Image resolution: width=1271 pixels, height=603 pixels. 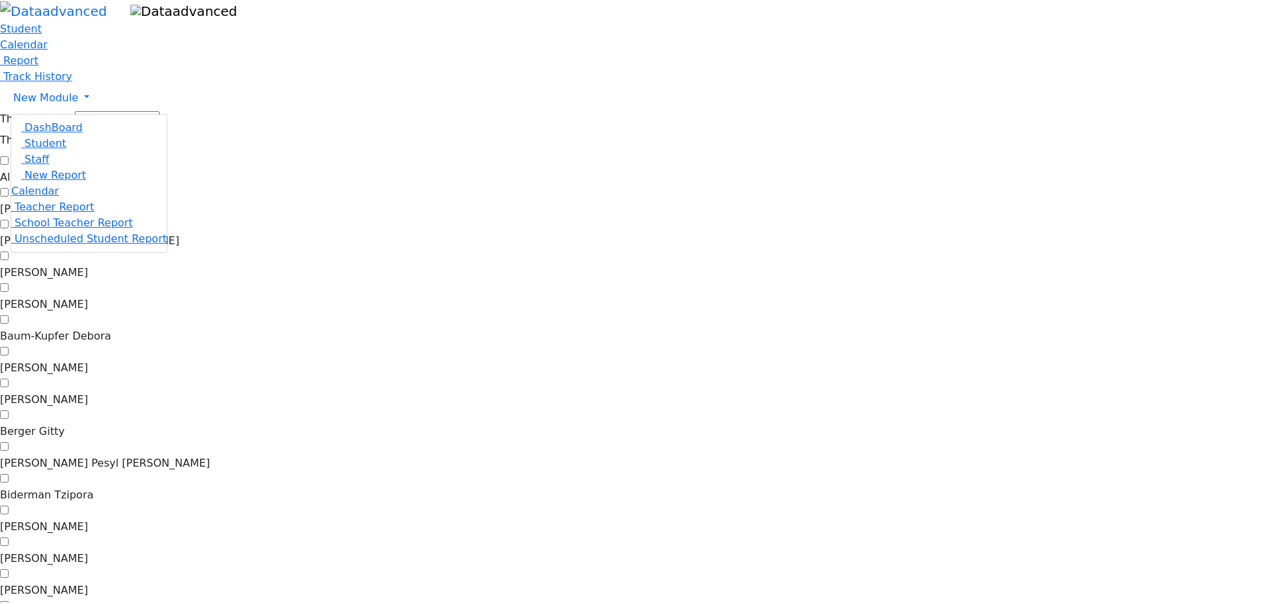 I want to click on span: Track History, so click(x=38, y=76).